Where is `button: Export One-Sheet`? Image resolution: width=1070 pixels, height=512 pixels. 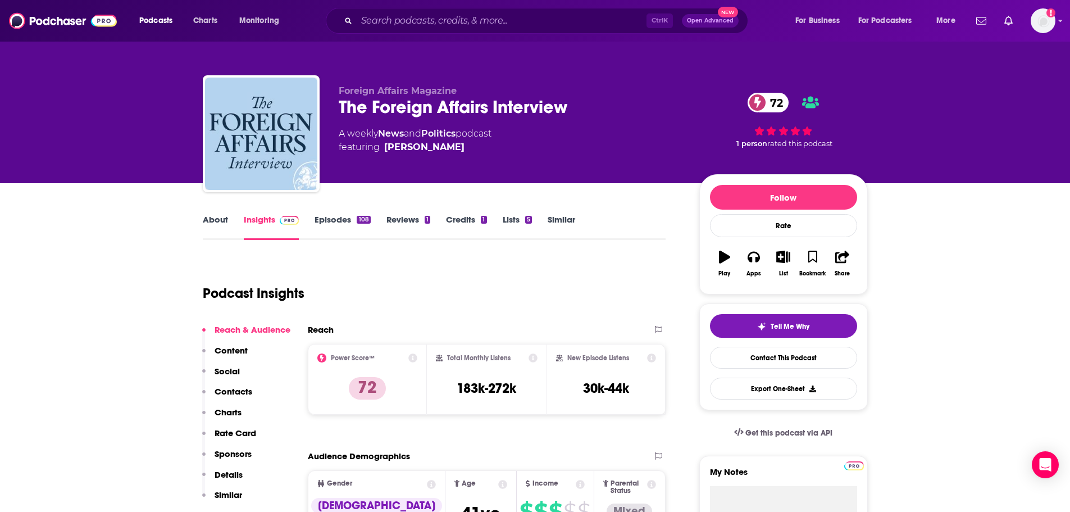
button: Export One-Sheet is located at coordinates (783, 388).